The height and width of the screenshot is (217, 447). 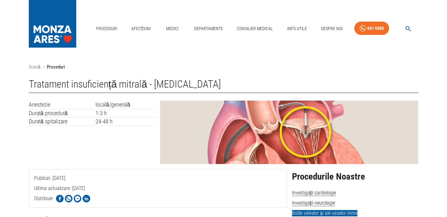 I want to click on td: 1-3 h, so click(x=125, y=113).